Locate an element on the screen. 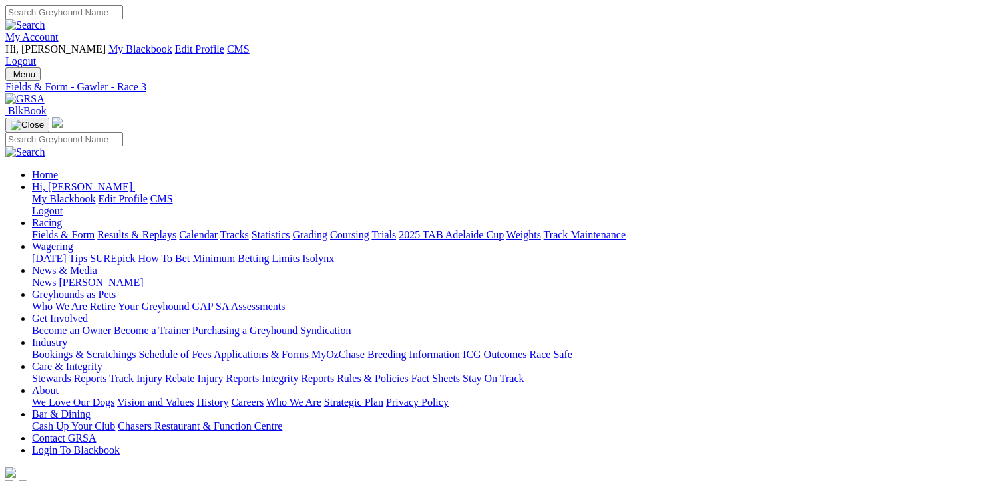  a: Purchasing a Greyhound is located at coordinates (245, 330).